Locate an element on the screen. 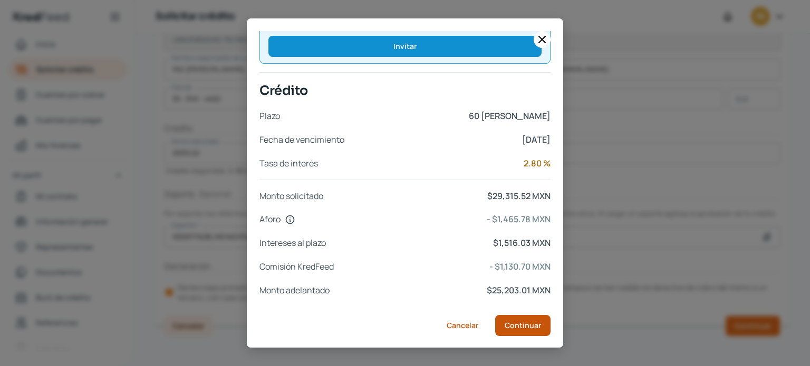 This screenshot has height=366, width=810. span: Fecha de vencimiento is located at coordinates (302, 140).